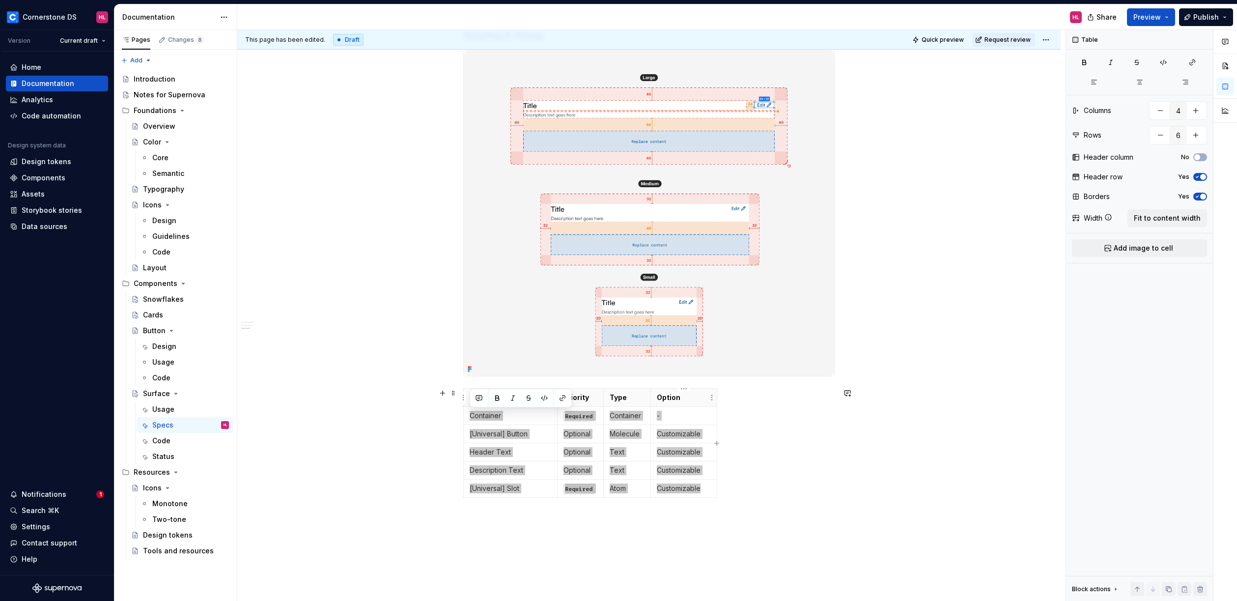 This screenshot has height=601, width=1237. Describe the element at coordinates (180, 331) in the screenshot. I see `a: Button` at that location.